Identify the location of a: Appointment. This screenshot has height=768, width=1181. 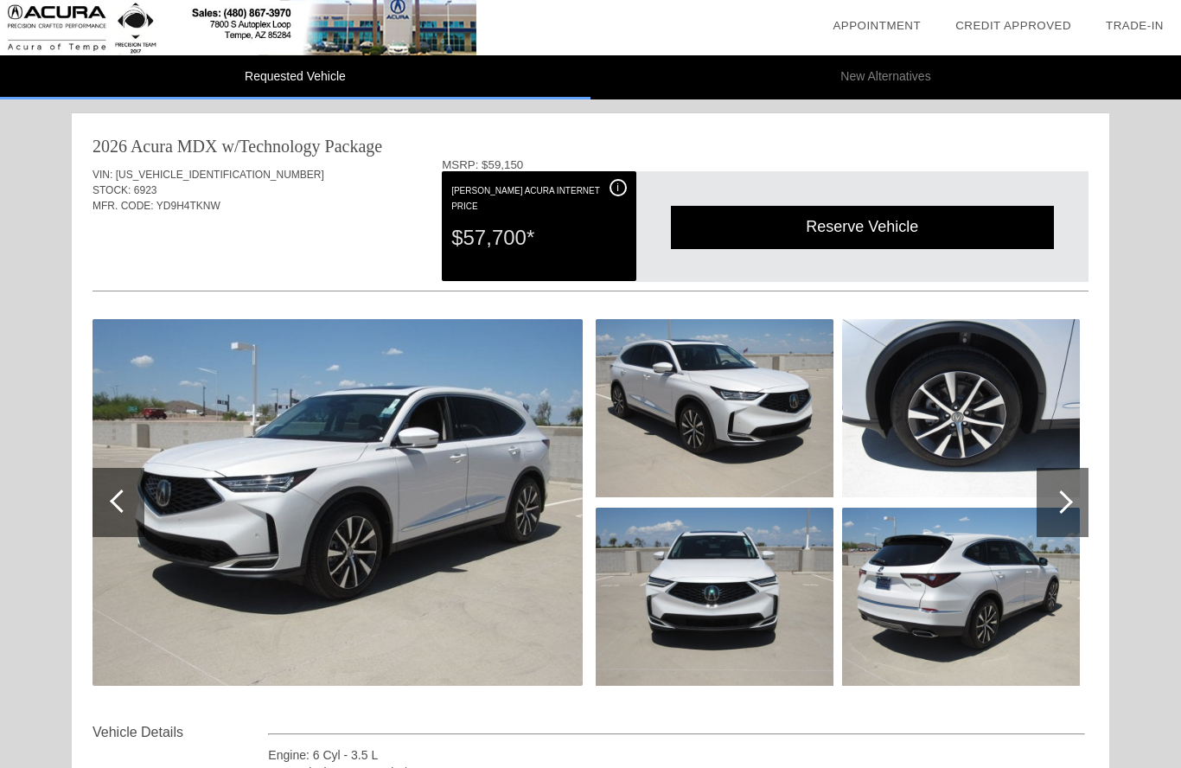
(877, 25).